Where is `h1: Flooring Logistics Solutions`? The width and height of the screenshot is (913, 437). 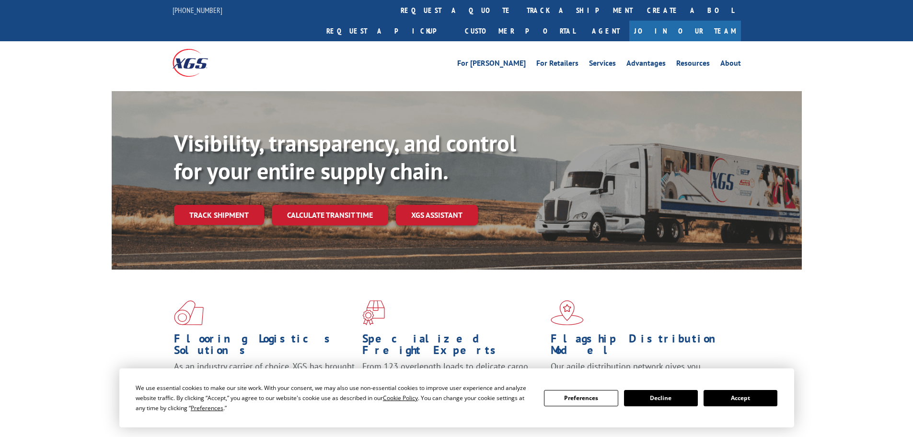 h1: Flooring Logistics Solutions is located at coordinates (265, 346).